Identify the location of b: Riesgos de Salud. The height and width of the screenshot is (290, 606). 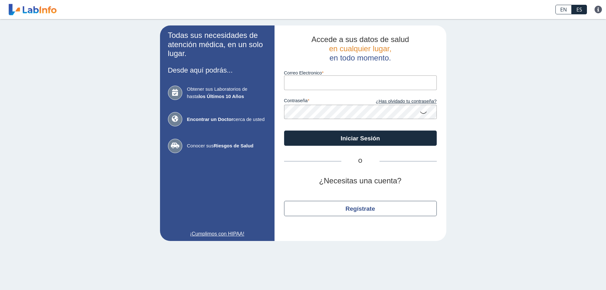
(234, 145).